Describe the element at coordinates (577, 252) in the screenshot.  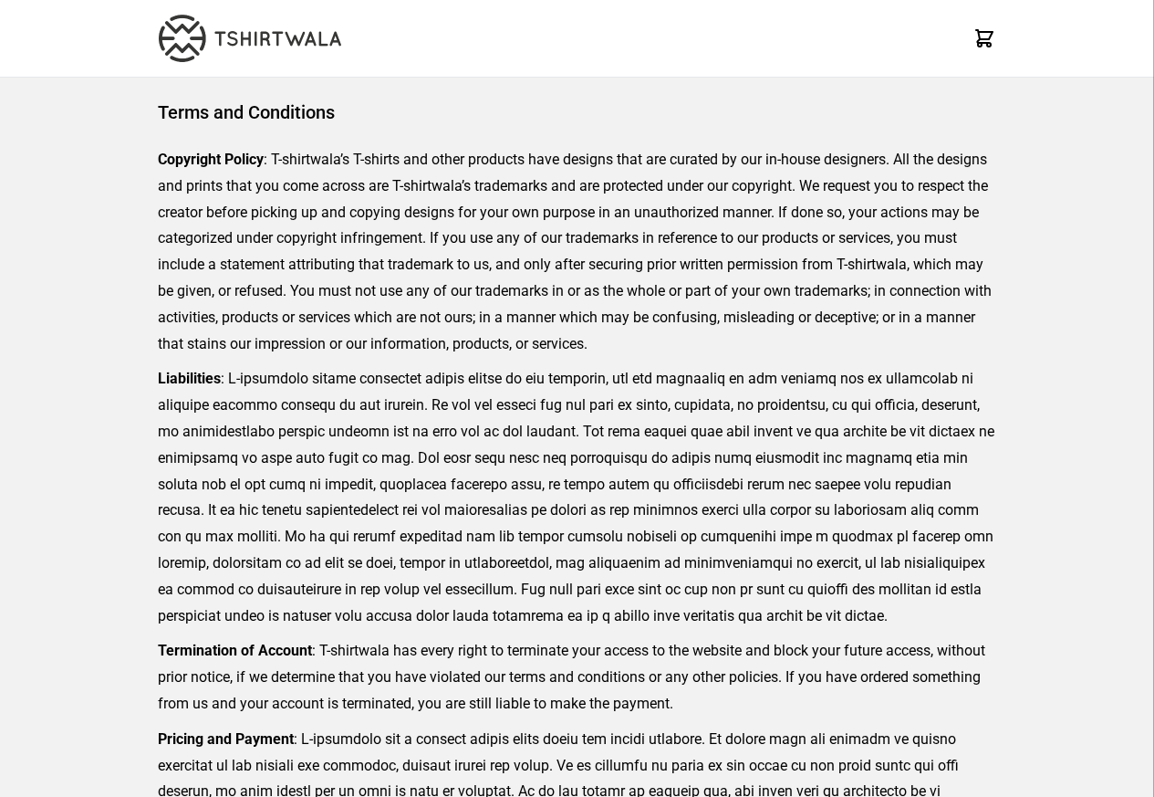
I see `p: : T-shirtwala’s T-shirts and other products have designs that are curated by our in-house designe...` at that location.